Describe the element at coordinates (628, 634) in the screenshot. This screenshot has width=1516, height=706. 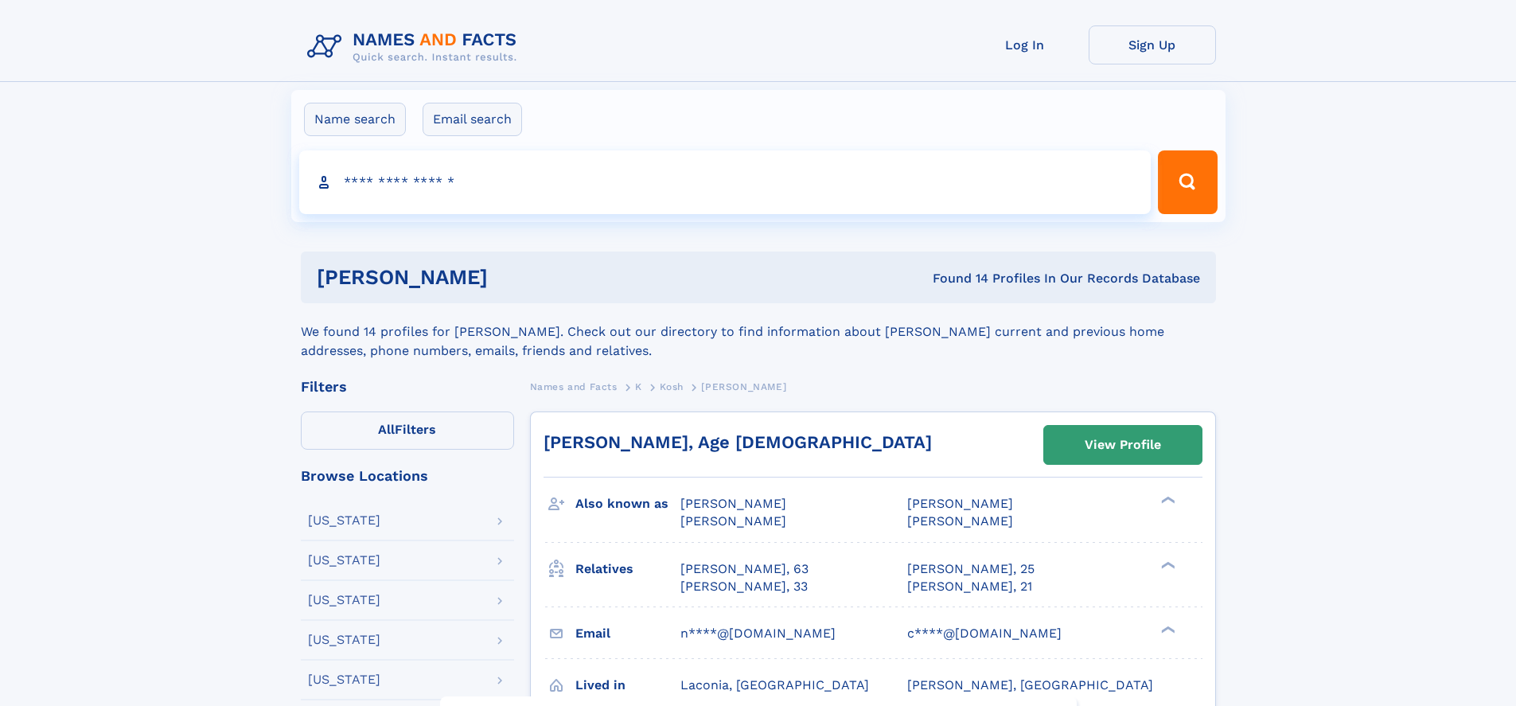
I see `h3: Email` at that location.